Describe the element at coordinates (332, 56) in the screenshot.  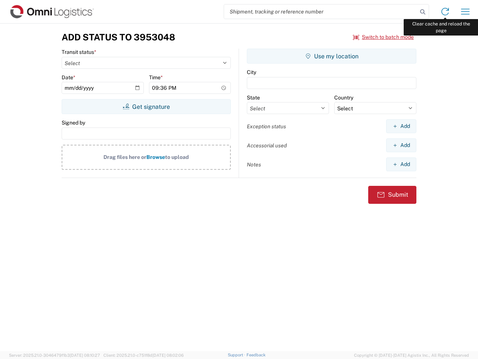
I see `button: Use my location` at that location.